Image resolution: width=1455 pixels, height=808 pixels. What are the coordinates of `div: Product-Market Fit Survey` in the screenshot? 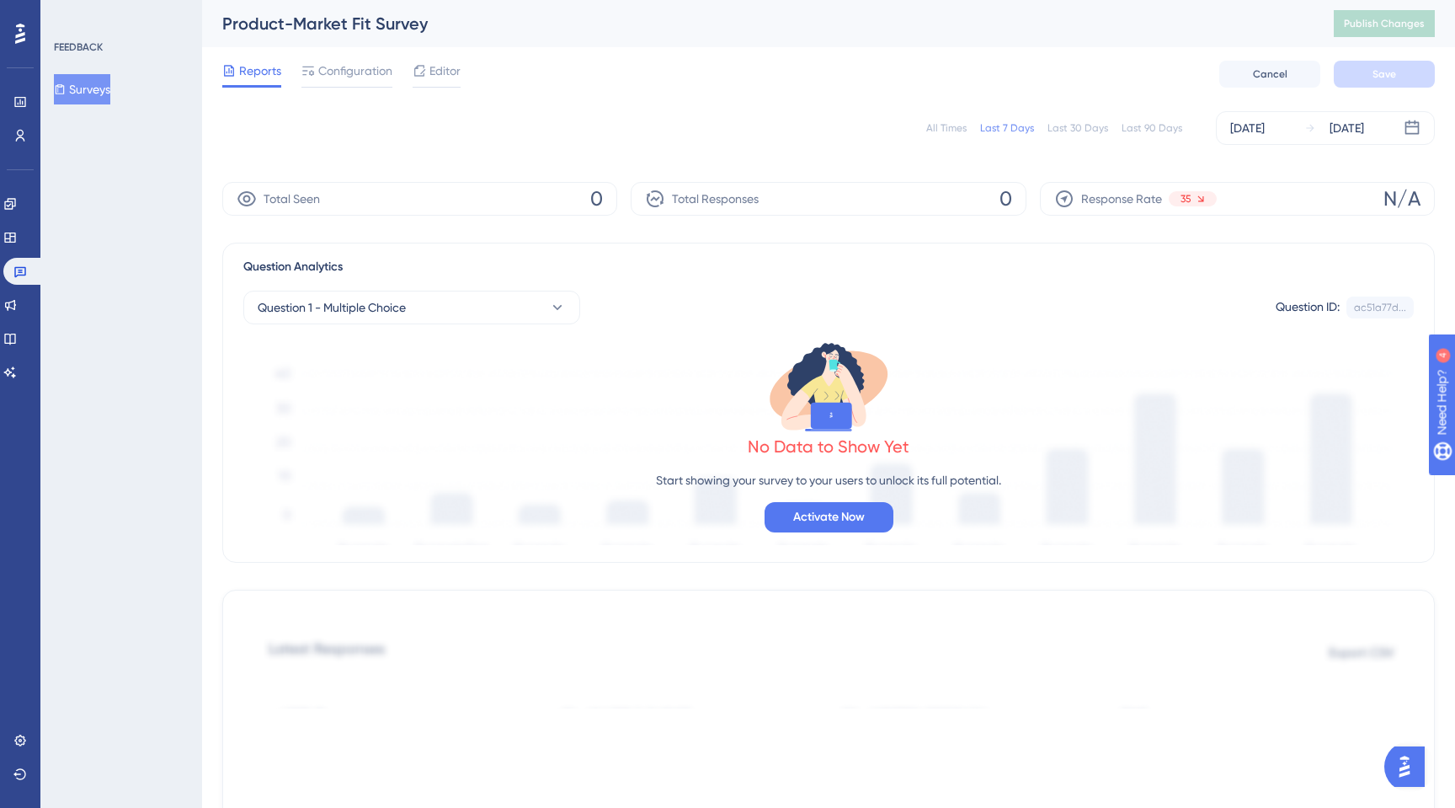 It's located at (757, 24).